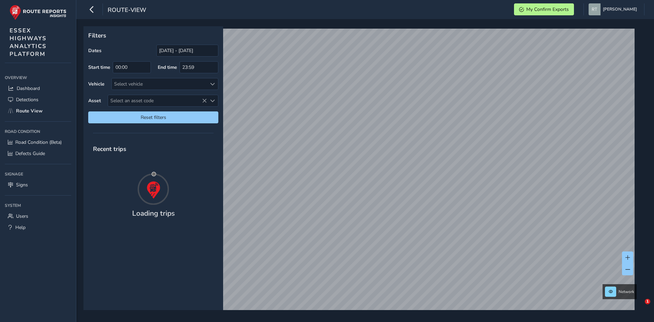 The height and width of the screenshot is (322, 654). I want to click on span: Road Condition (Beta), so click(38, 142).